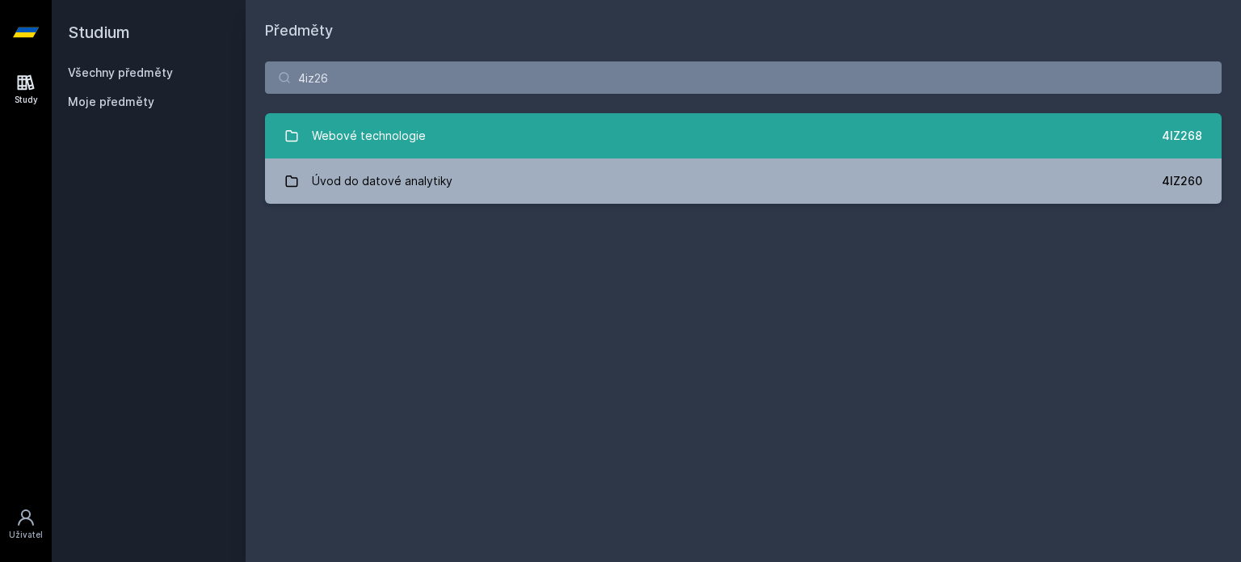 This screenshot has height=562, width=1241. Describe the element at coordinates (369, 136) in the screenshot. I see `div: Webové technologie` at that location.